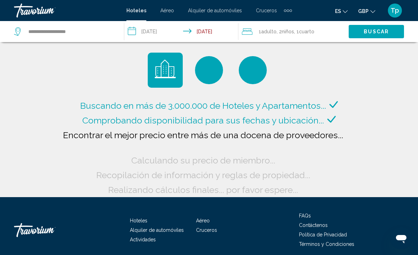 This screenshot has height=255, width=418. I want to click on span: Actividades, so click(143, 239).